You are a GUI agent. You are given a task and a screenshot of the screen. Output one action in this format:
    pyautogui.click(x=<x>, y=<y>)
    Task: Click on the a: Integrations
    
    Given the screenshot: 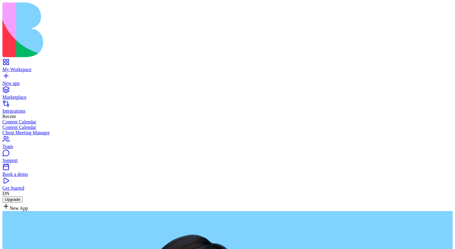 What is the action you would take?
    pyautogui.click(x=228, y=108)
    